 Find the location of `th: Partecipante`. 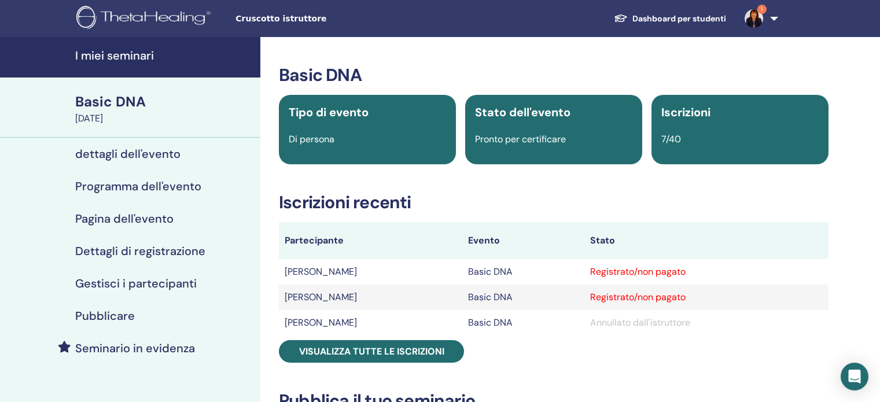

th: Partecipante is located at coordinates (370, 241).